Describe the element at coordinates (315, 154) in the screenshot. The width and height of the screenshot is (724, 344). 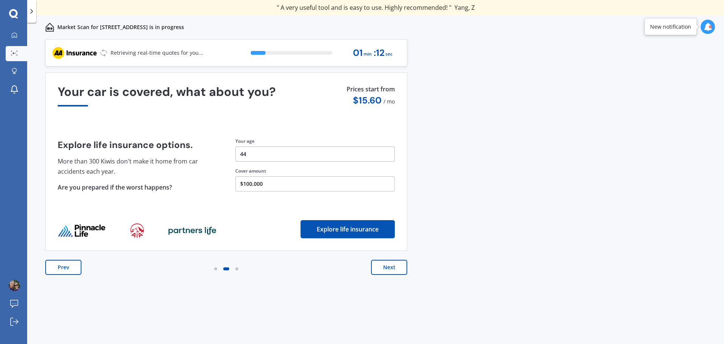
I see `button: 44` at that location.